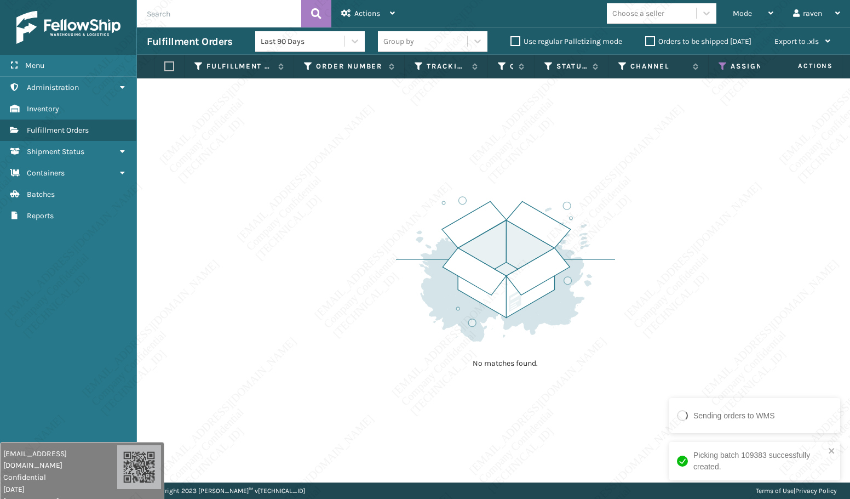 The height and width of the screenshot is (499, 850). Describe the element at coordinates (797, 41) in the screenshot. I see `span: Export to .xls` at that location.